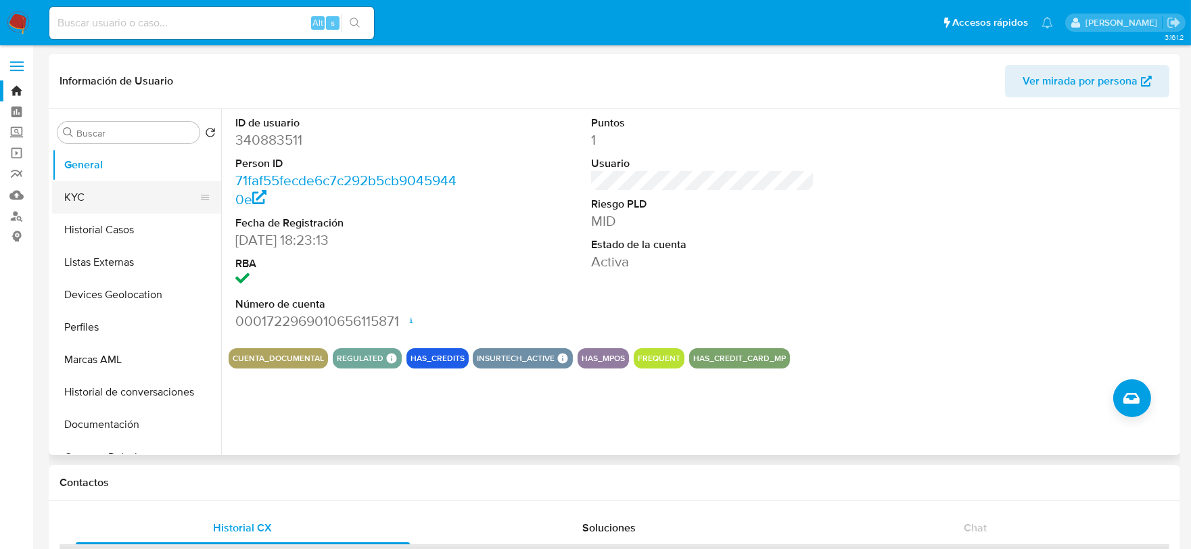 This screenshot has width=1191, height=549. Describe the element at coordinates (137, 165) in the screenshot. I see `button: General` at that location.